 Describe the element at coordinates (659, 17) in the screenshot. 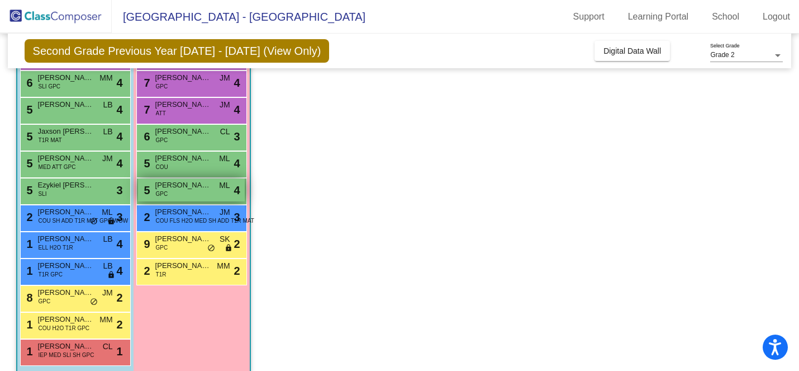

I see `a: Learning Portal` at that location.